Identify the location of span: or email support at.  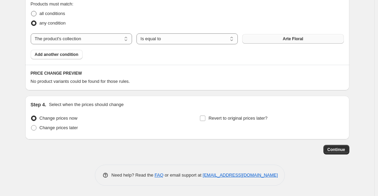
(183, 175).